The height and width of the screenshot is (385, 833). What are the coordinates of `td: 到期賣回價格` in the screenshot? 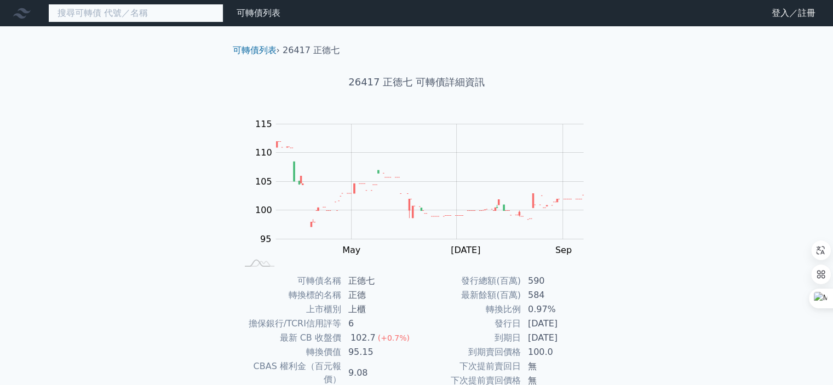 It's located at (469, 352).